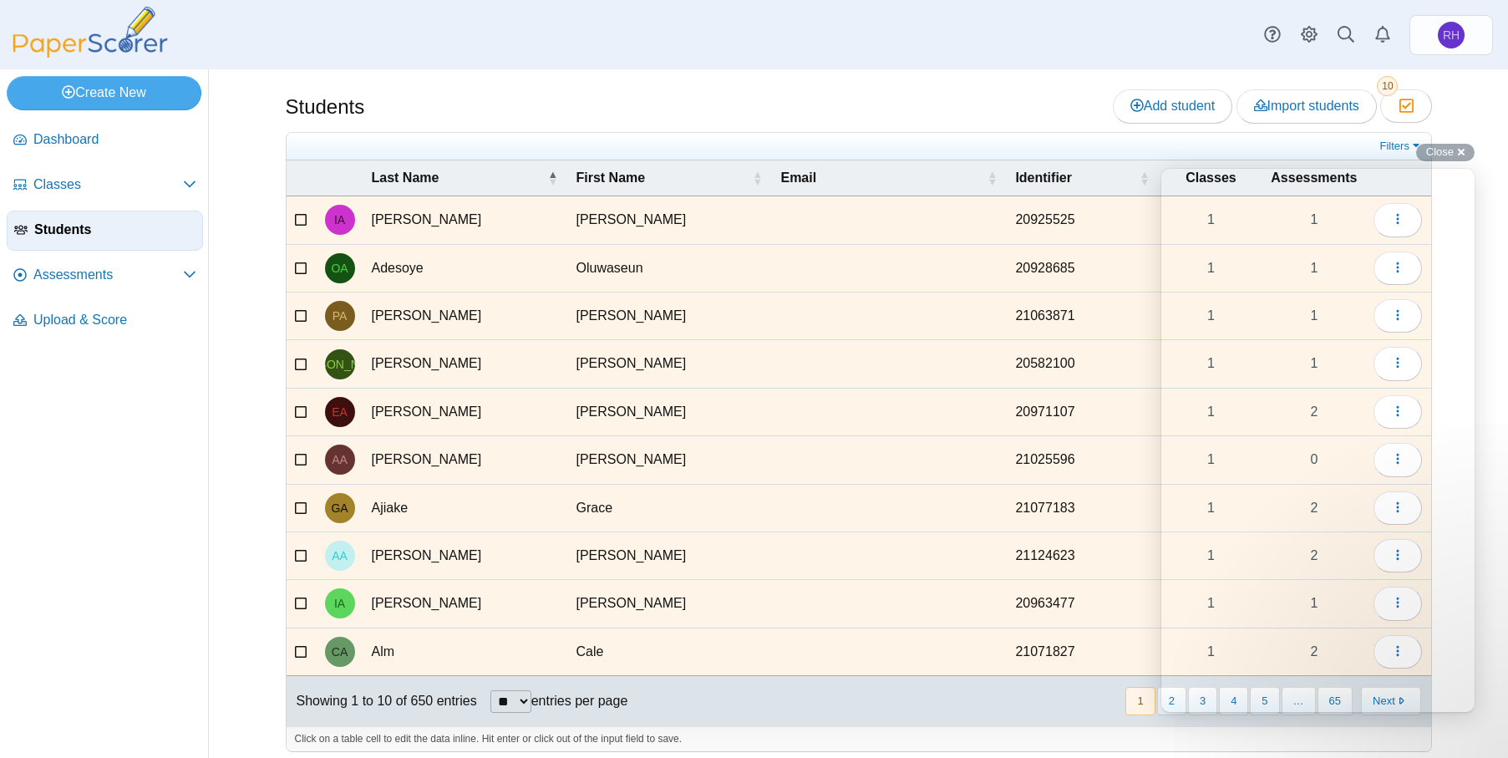  What do you see at coordinates (104, 93) in the screenshot?
I see `a: Create New` at bounding box center [104, 93].